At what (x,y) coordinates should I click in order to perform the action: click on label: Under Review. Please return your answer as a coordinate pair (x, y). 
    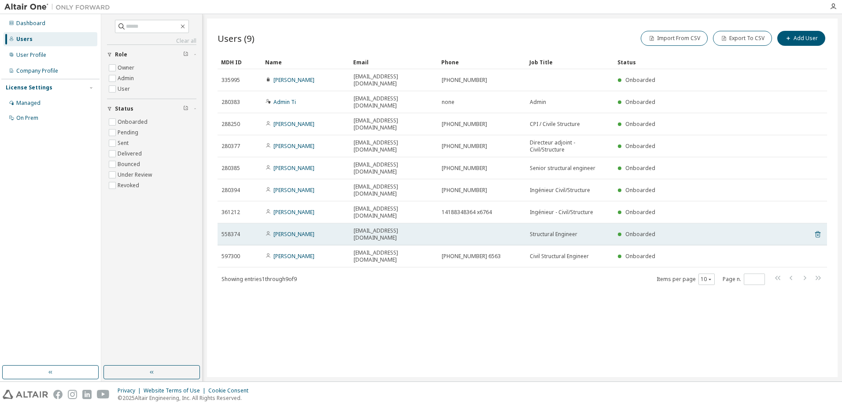
    Looking at the image, I should click on (136, 175).